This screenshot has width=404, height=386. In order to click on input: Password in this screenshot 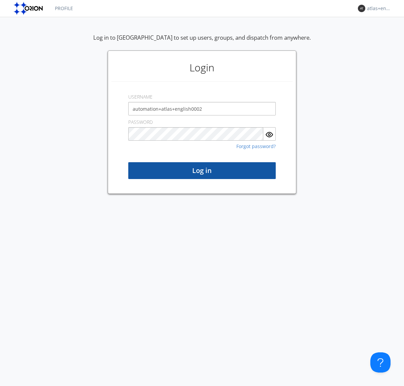, I will do `click(196, 134)`.